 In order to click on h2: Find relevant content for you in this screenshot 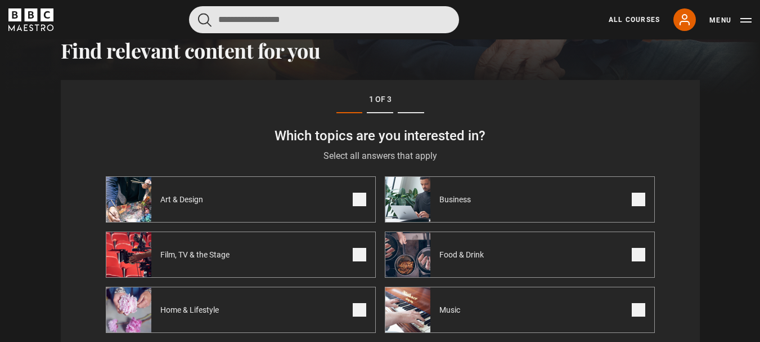, I will do `click(380, 50)`.